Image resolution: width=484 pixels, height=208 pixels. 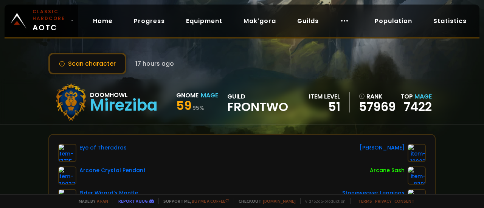 What do you see at coordinates (393, 21) in the screenshot?
I see `a: Population` at bounding box center [393, 21].